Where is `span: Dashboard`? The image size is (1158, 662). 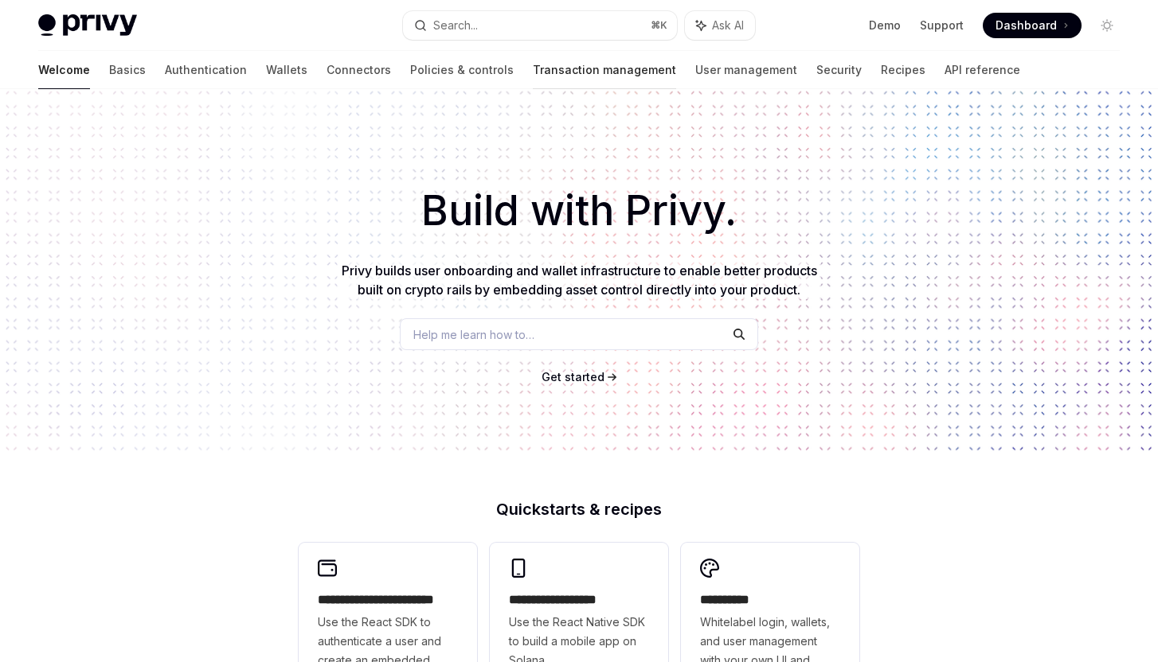 span: Dashboard is located at coordinates (1025, 25).